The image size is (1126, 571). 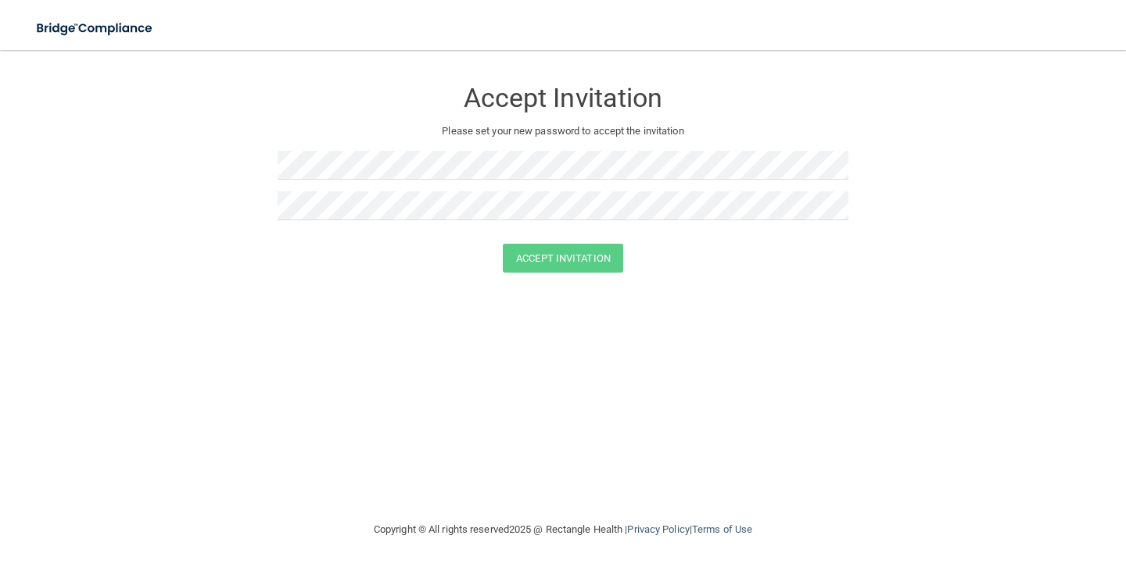 What do you see at coordinates (722, 529) in the screenshot?
I see `a: Terms of Use` at bounding box center [722, 529].